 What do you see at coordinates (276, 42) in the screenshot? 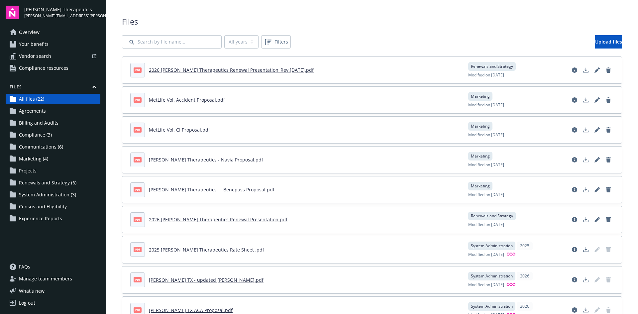
I see `button: Filters` at bounding box center [276, 42].